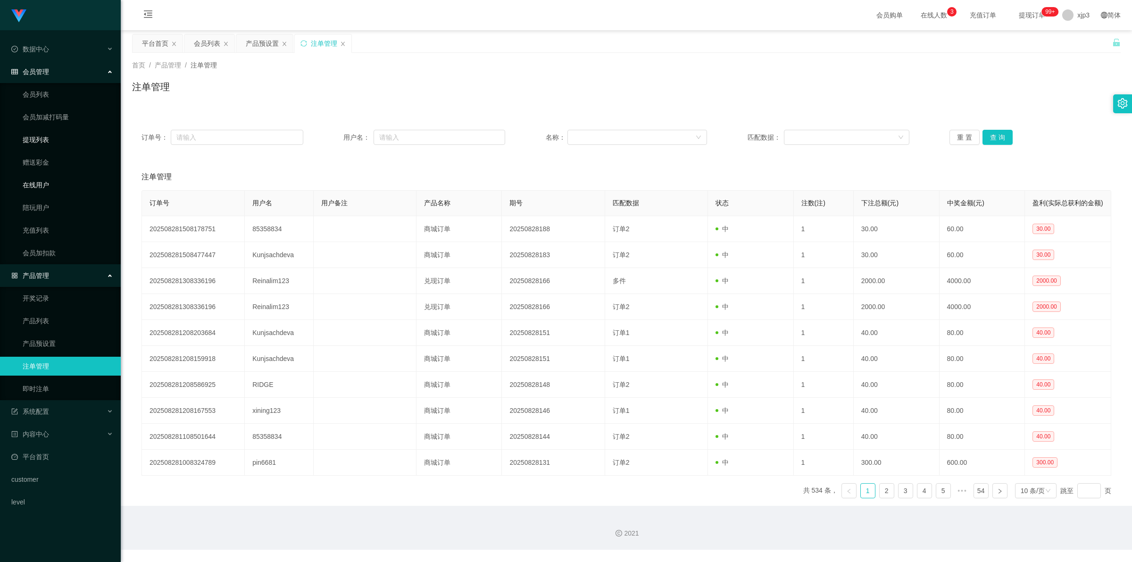 The image size is (1132, 562). I want to click on a: 陪玩用户, so click(68, 208).